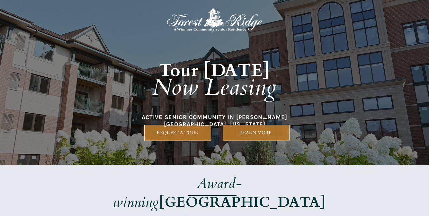 The height and width of the screenshot is (216, 429). What do you see at coordinates (256, 133) in the screenshot?
I see `span: LEARN MORE` at bounding box center [256, 133].